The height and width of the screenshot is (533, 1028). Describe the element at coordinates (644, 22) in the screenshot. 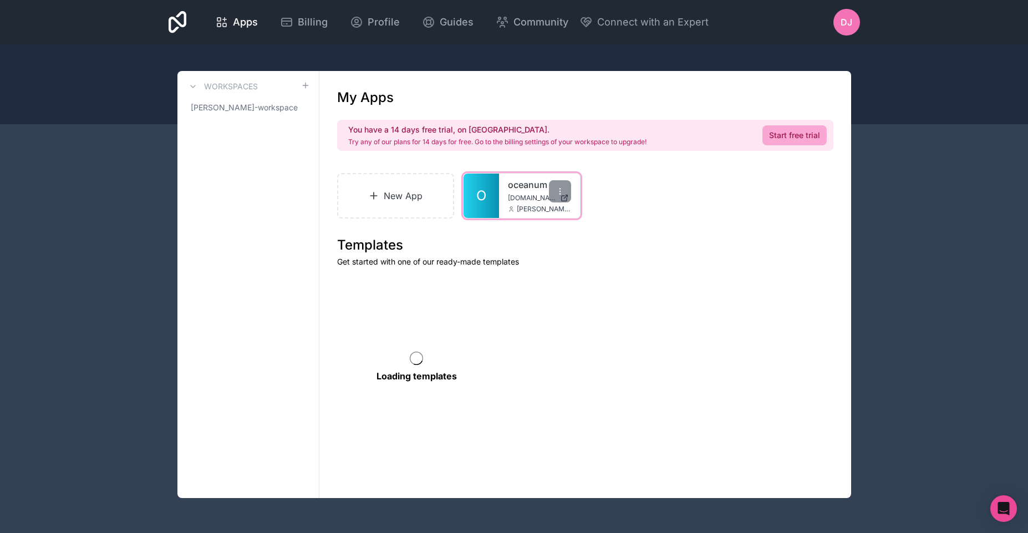

I see `button: Connect with an Expert` at that location.